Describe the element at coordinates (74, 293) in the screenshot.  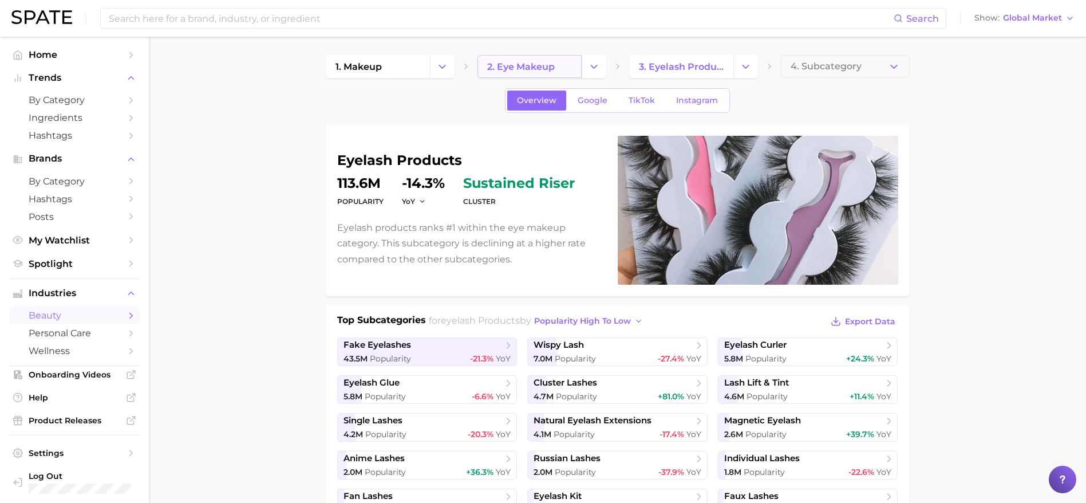
I see `span: Industries` at that location.